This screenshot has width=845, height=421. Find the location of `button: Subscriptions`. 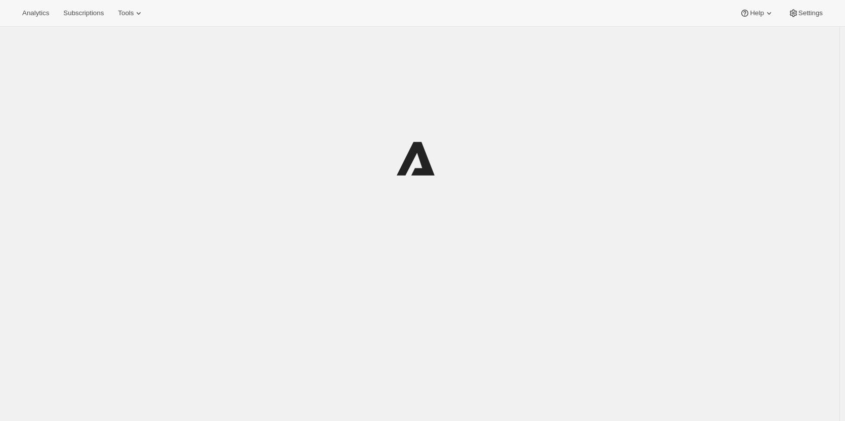

button: Subscriptions is located at coordinates (83, 13).